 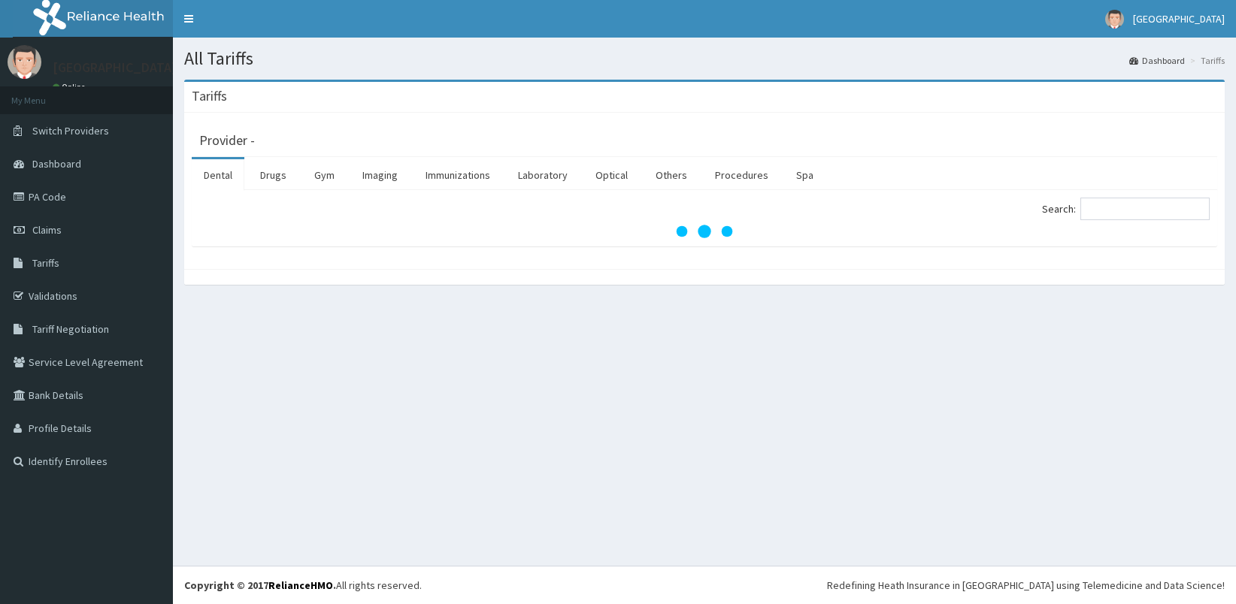 I want to click on strong: Copyright © 2017 ., so click(x=260, y=586).